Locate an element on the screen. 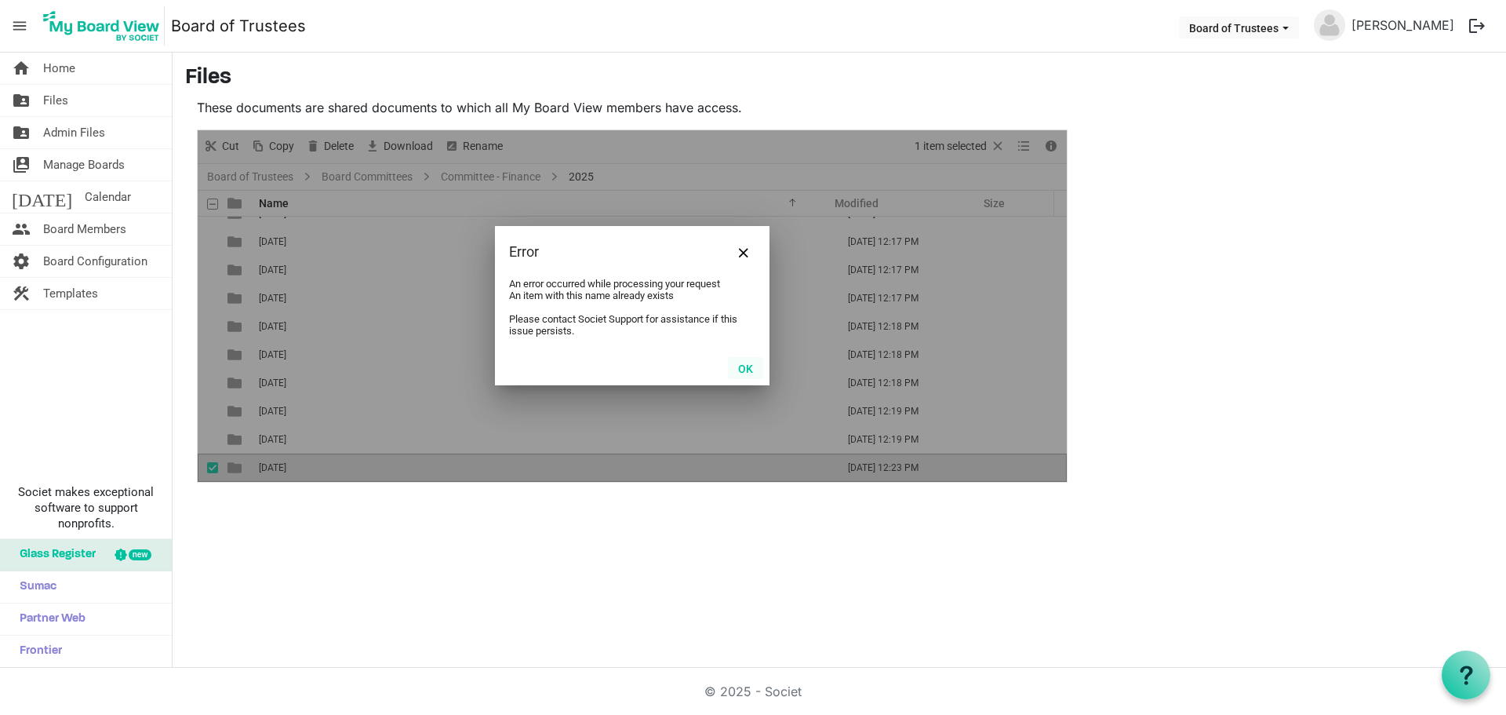  button: logout is located at coordinates (1477, 26).